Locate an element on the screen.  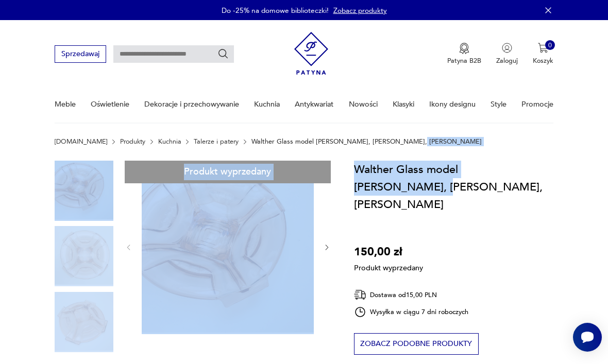
a: Ikona medaluPatyna B2B is located at coordinates (464, 54).